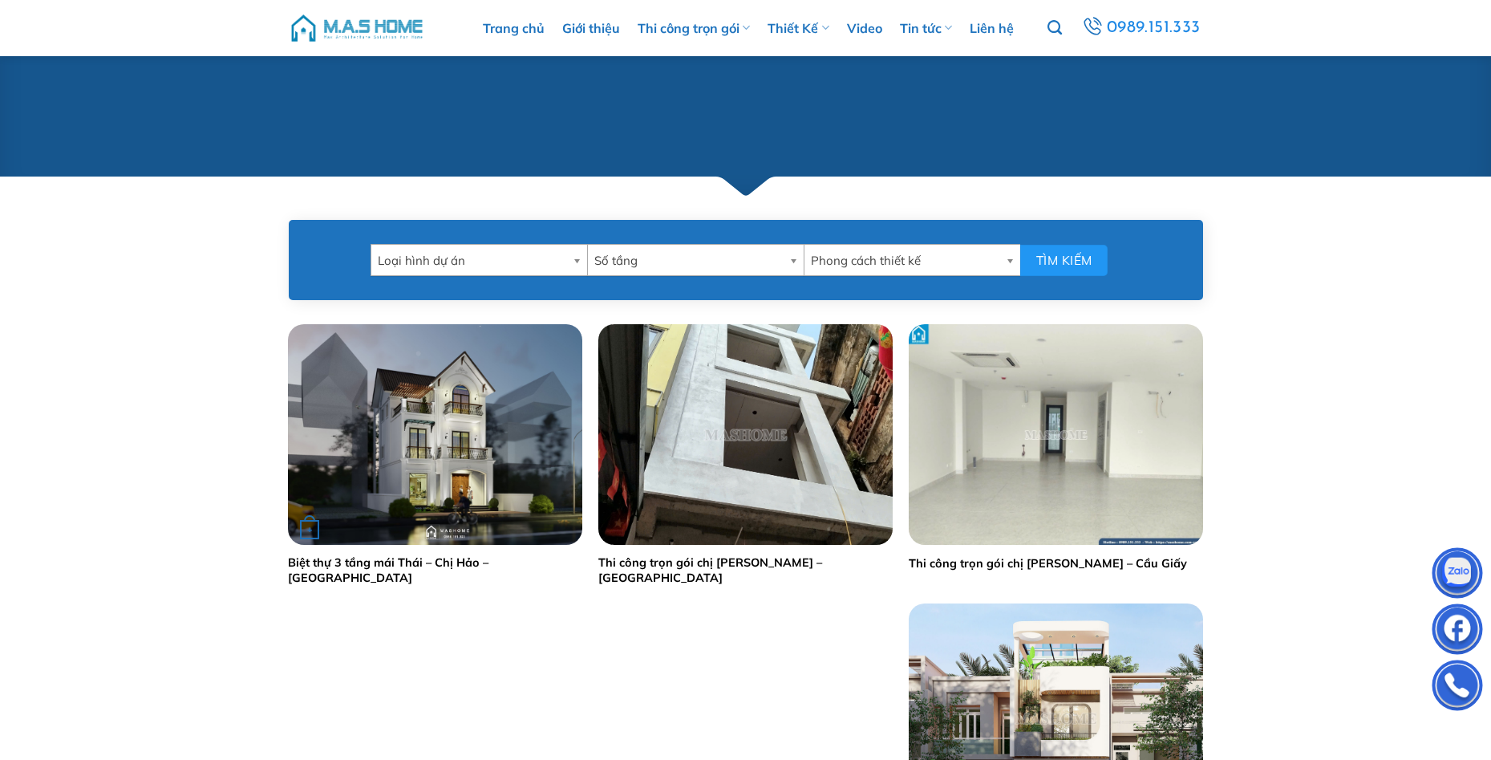 Image resolution: width=1491 pixels, height=760 pixels. Describe the element at coordinates (926, 28) in the screenshot. I see `a: Tin tức` at that location.